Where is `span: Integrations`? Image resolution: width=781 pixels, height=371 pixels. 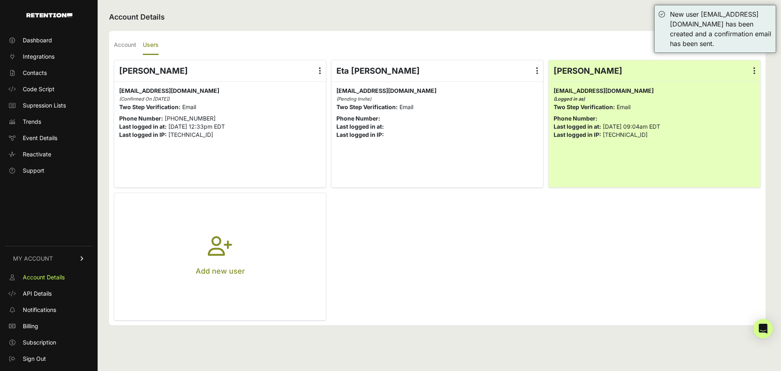 span: Integrations is located at coordinates (39, 57).